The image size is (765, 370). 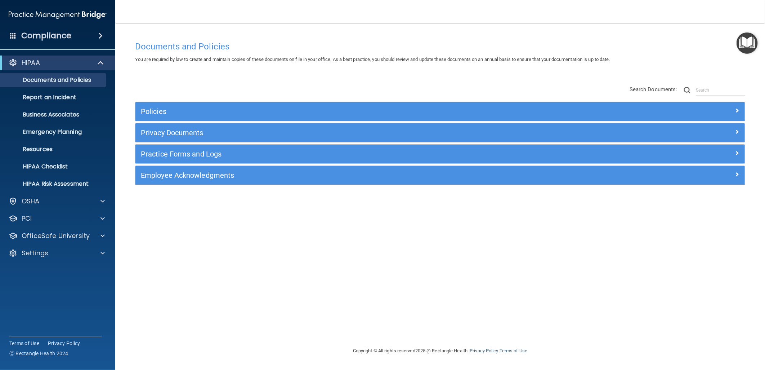 I want to click on p: Emergency Planning, so click(x=54, y=132).